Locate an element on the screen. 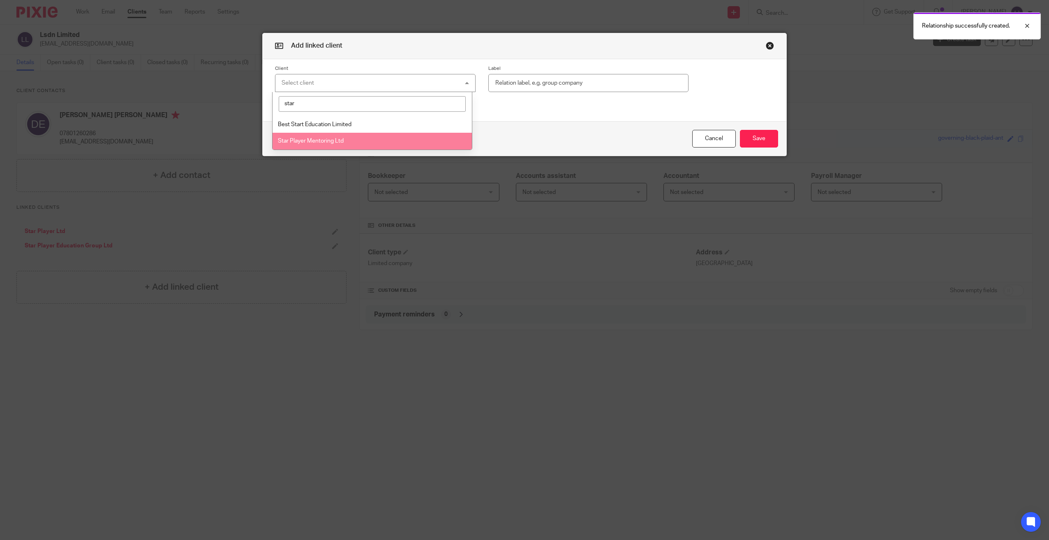 The width and height of the screenshot is (1049, 540). label: Client is located at coordinates (375, 69).